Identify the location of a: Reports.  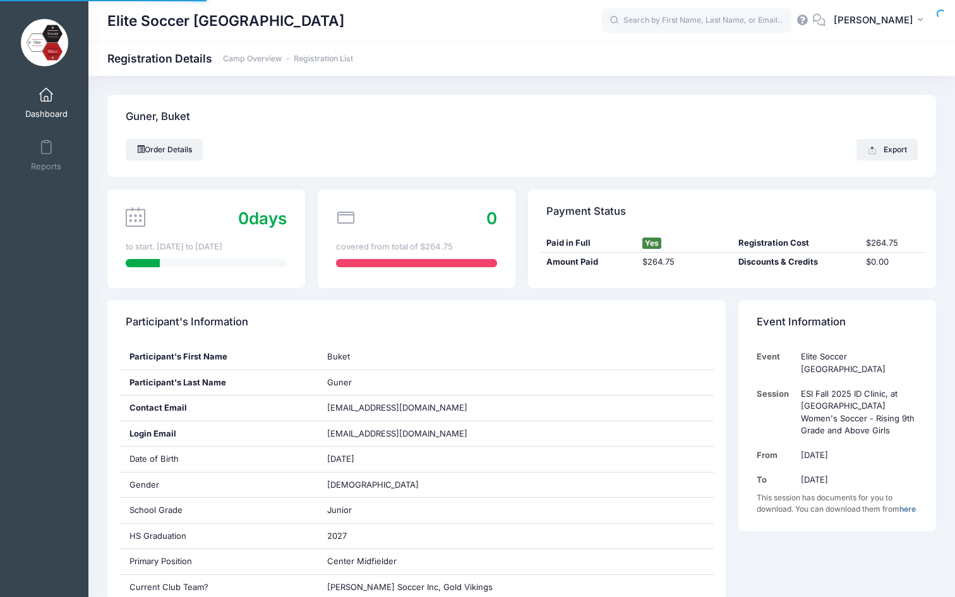
(46, 155).